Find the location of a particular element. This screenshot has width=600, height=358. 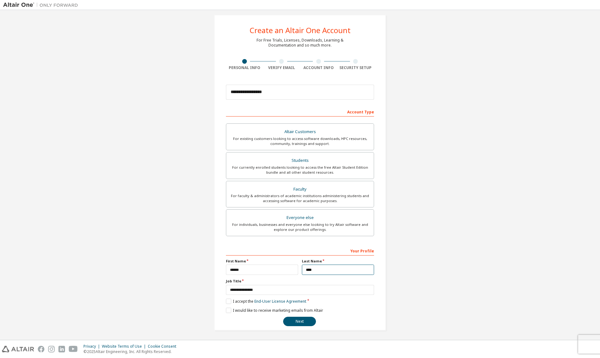

div: Faculty is located at coordinates (300, 189).